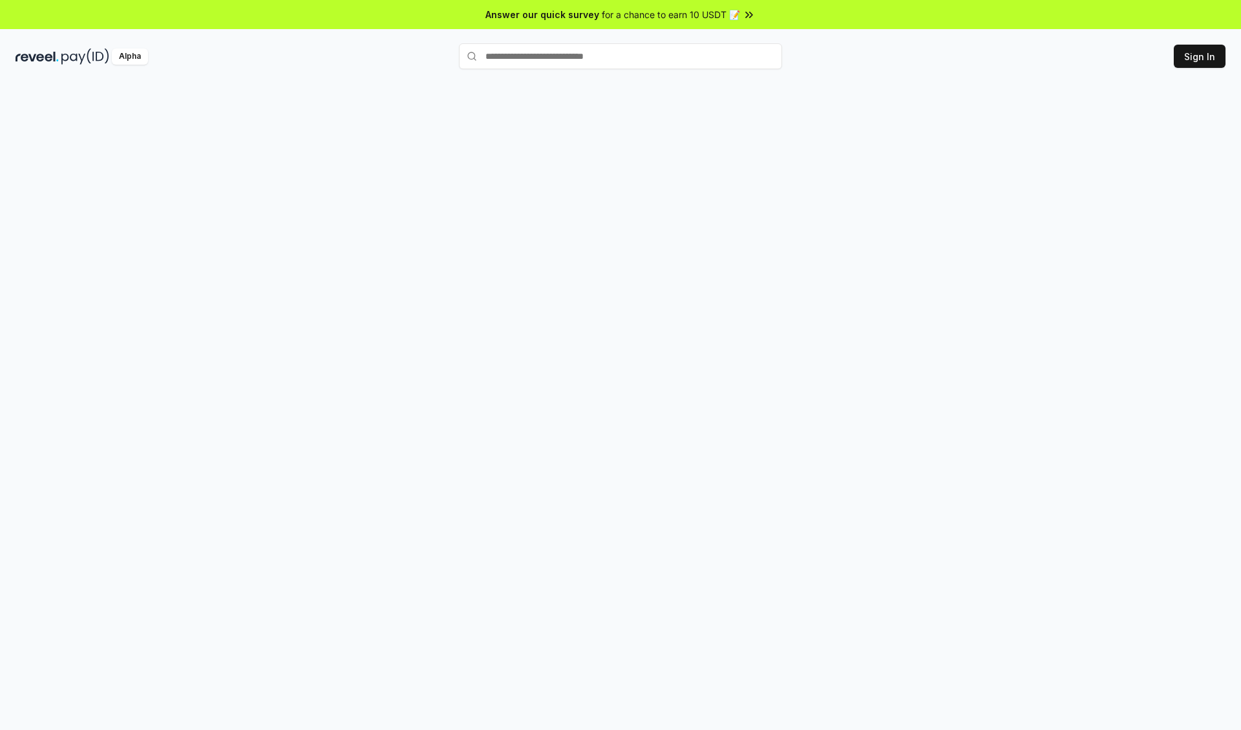 The width and height of the screenshot is (1241, 730). What do you see at coordinates (671, 14) in the screenshot?
I see `span: for a chance to earn 10 USDT 📝` at bounding box center [671, 14].